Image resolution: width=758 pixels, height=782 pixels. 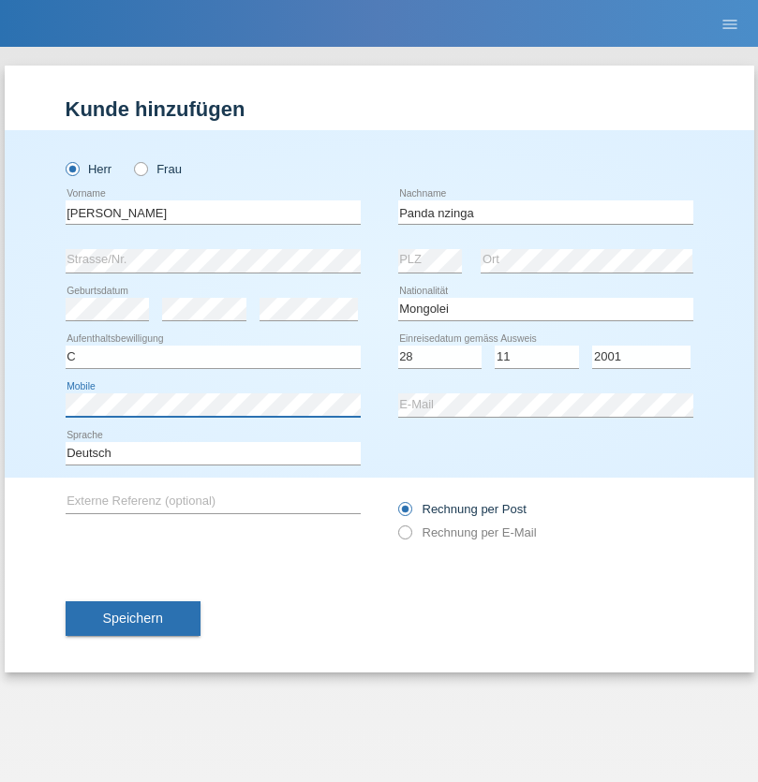 What do you see at coordinates (379, 109) in the screenshot?
I see `h1: Kunde hinzufügen` at bounding box center [379, 109].